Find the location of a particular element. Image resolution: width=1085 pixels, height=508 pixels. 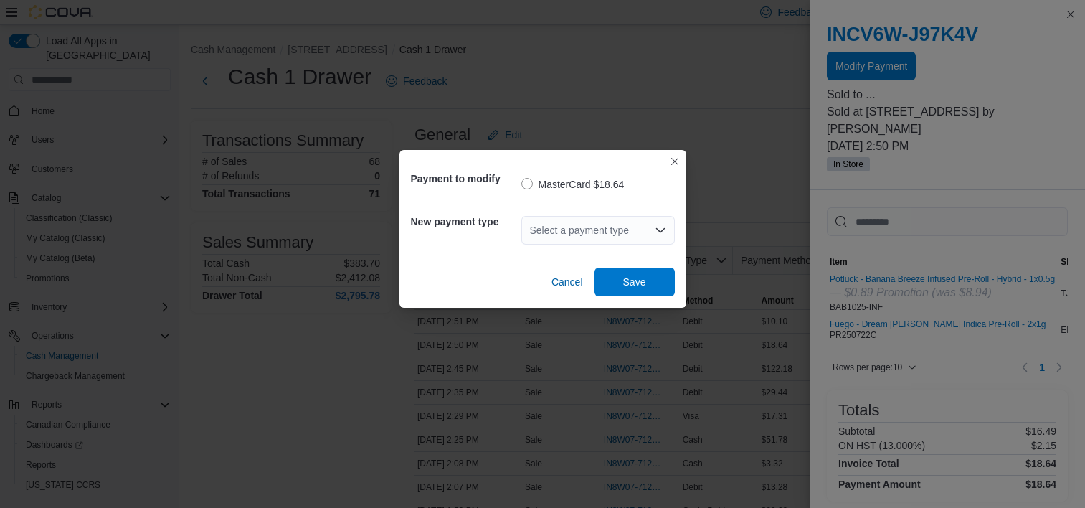

button: Open list of options is located at coordinates (661, 230).